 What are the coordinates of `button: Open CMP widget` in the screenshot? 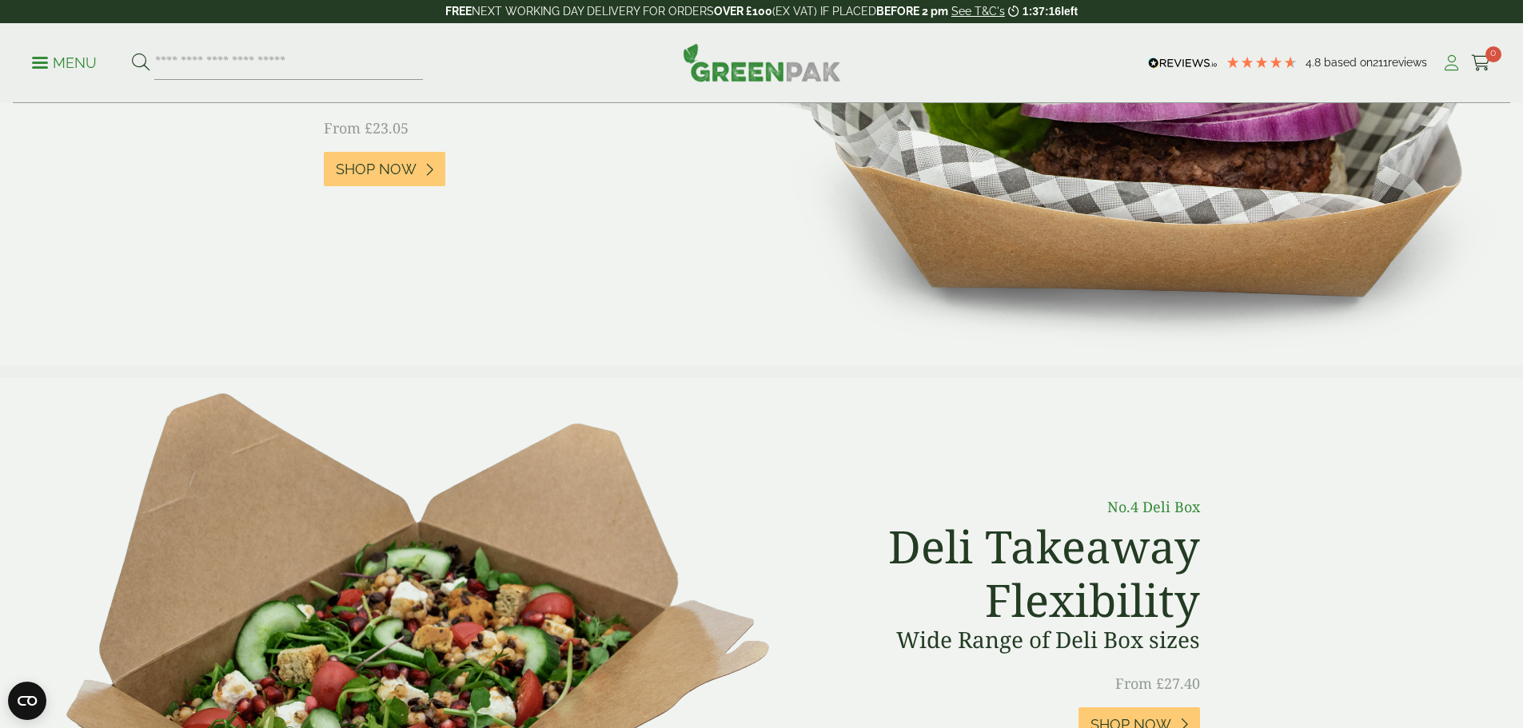 It's located at (27, 701).